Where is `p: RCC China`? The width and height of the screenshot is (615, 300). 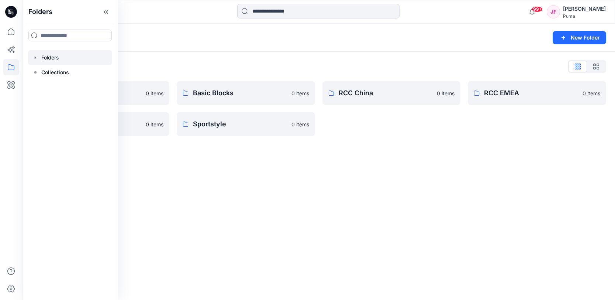
p: RCC China is located at coordinates (386, 93).